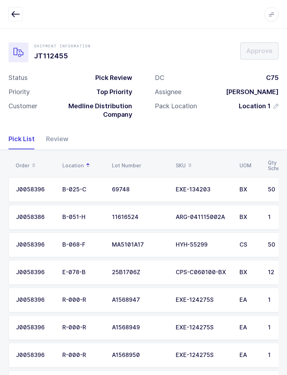 The width and height of the screenshot is (287, 375). I want to click on div: CPS-C060100-BX, so click(203, 273).